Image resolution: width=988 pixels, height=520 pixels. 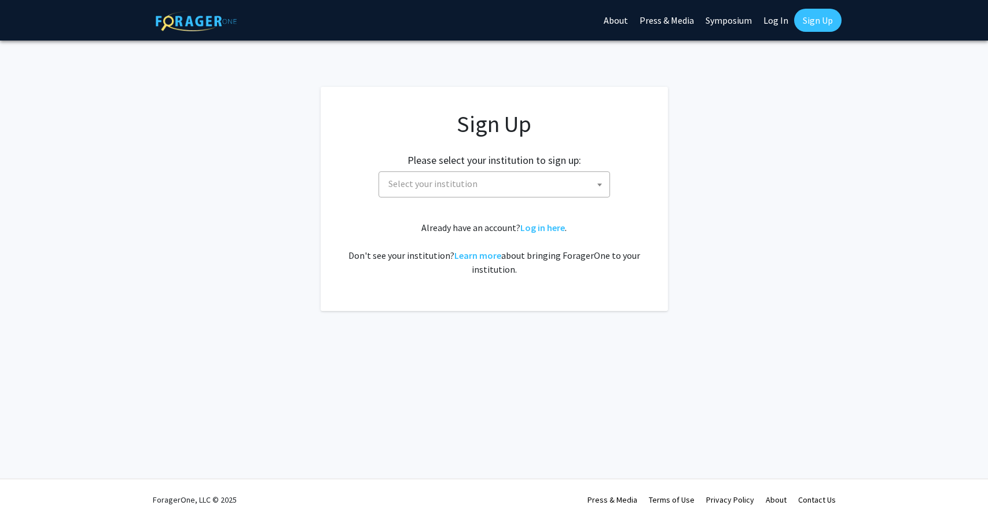 I want to click on h1: Sign Up, so click(x=494, y=124).